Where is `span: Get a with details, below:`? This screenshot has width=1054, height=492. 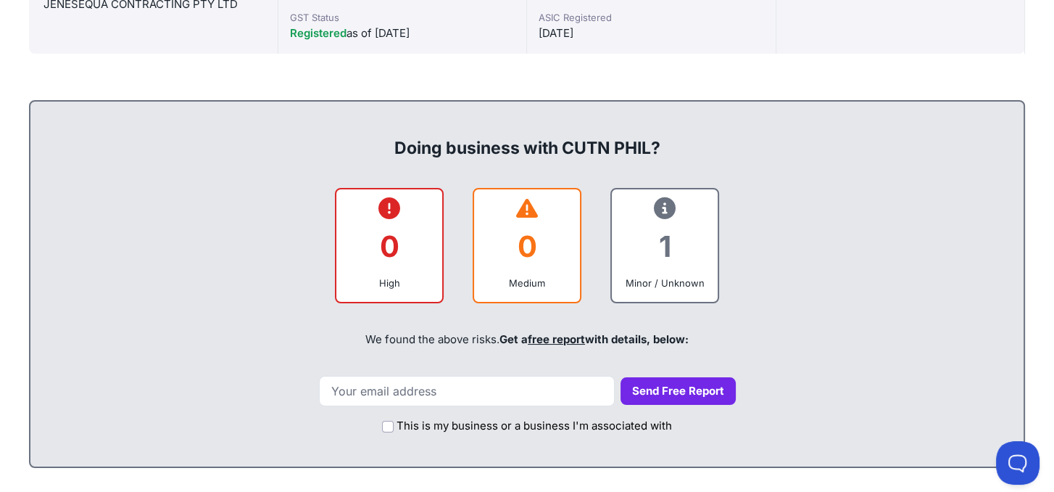
span: Get a with details, below: is located at coordinates (594, 339).